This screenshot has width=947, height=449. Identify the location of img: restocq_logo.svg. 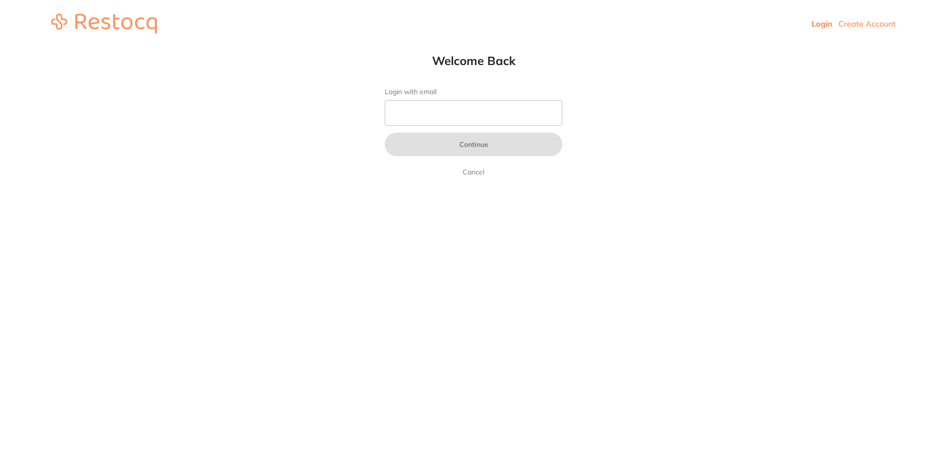
(104, 24).